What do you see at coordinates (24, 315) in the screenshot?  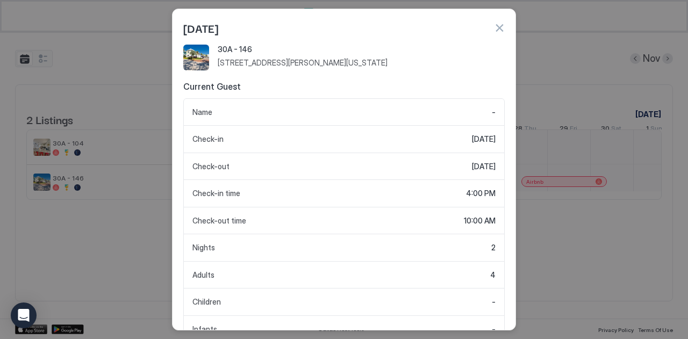 I see `div: Open Intercom Messenger` at bounding box center [24, 315].